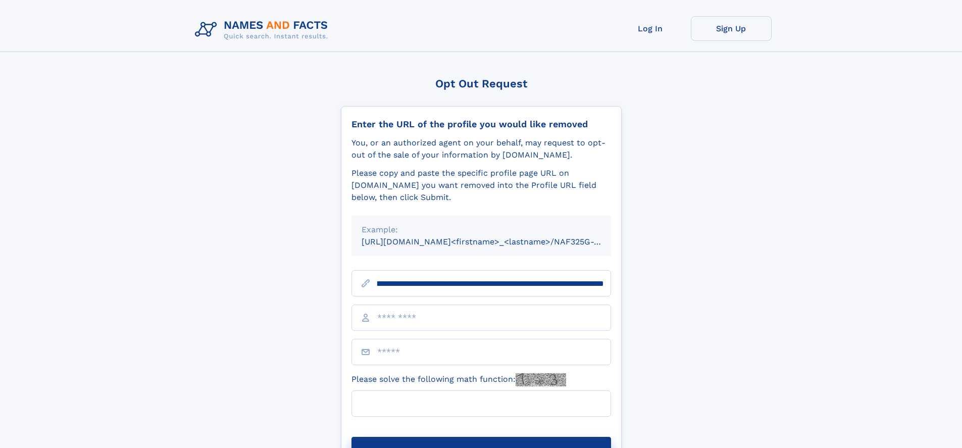 This screenshot has height=448, width=962. Describe the element at coordinates (481, 149) in the screenshot. I see `div: You, or an authorized agent on your behalf, may request to opt-out of the sale of your informatio...` at that location.